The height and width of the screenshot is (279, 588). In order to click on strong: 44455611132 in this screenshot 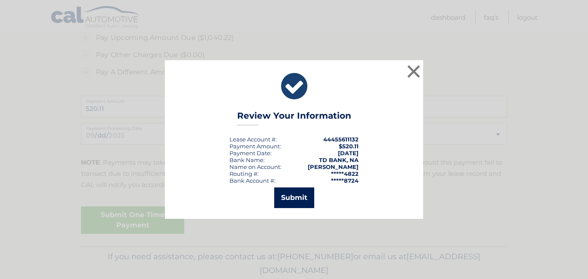, I will do `click(341, 139)`.